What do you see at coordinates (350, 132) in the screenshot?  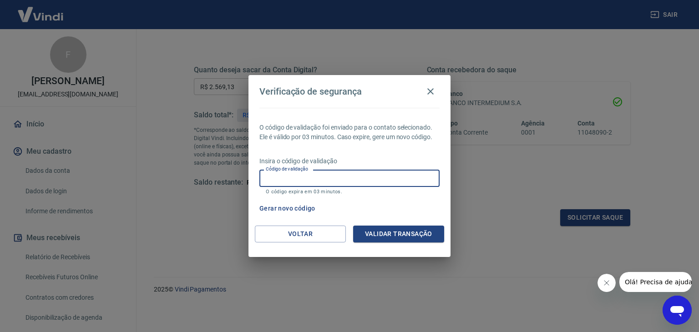 I see `p: O código de validação foi enviado para o contato selecionado. Ele é válido por 03 minutos. Caso e...` at bounding box center [350, 132].